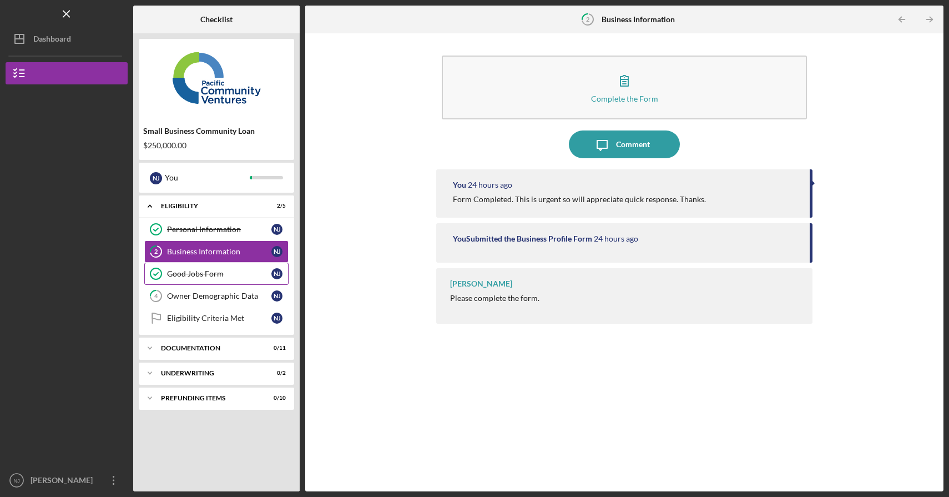 Image resolution: width=949 pixels, height=497 pixels. I want to click on tspan: 4, so click(156, 296).